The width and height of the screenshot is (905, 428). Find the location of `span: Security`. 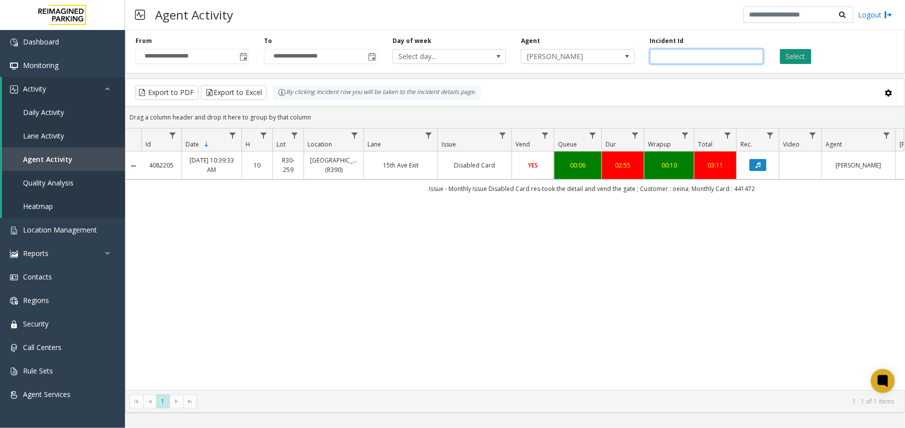

span: Security is located at coordinates (36, 324).